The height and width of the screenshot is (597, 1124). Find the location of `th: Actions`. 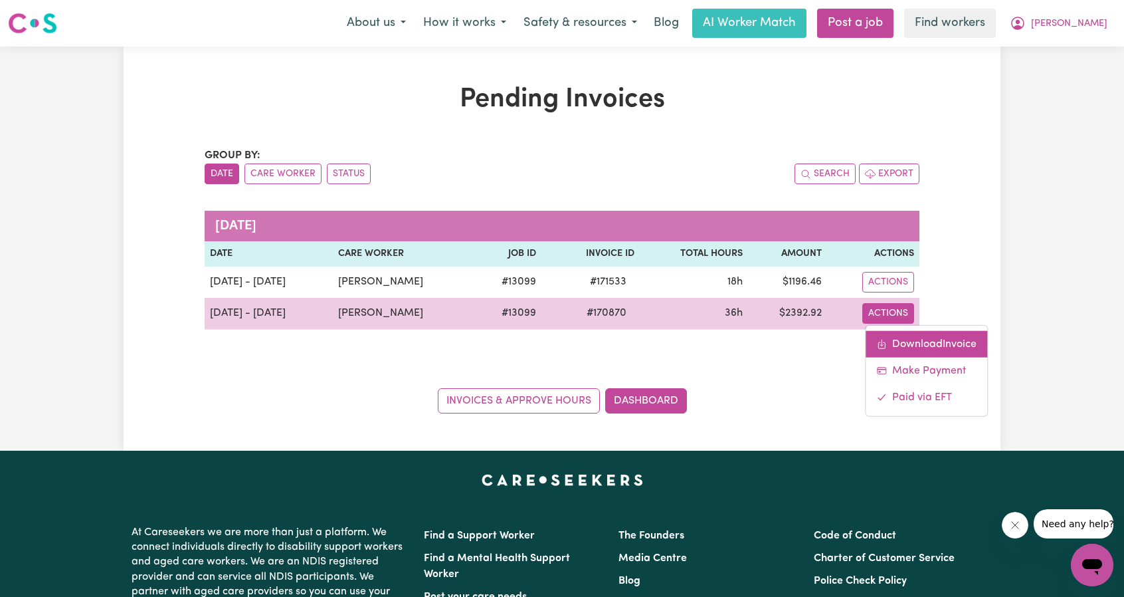

th: Actions is located at coordinates (873, 254).